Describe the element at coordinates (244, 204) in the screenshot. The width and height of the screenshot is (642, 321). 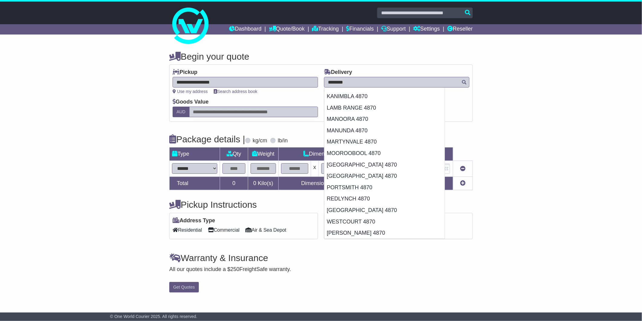
I see `h4: Pickup Instructions` at that location.